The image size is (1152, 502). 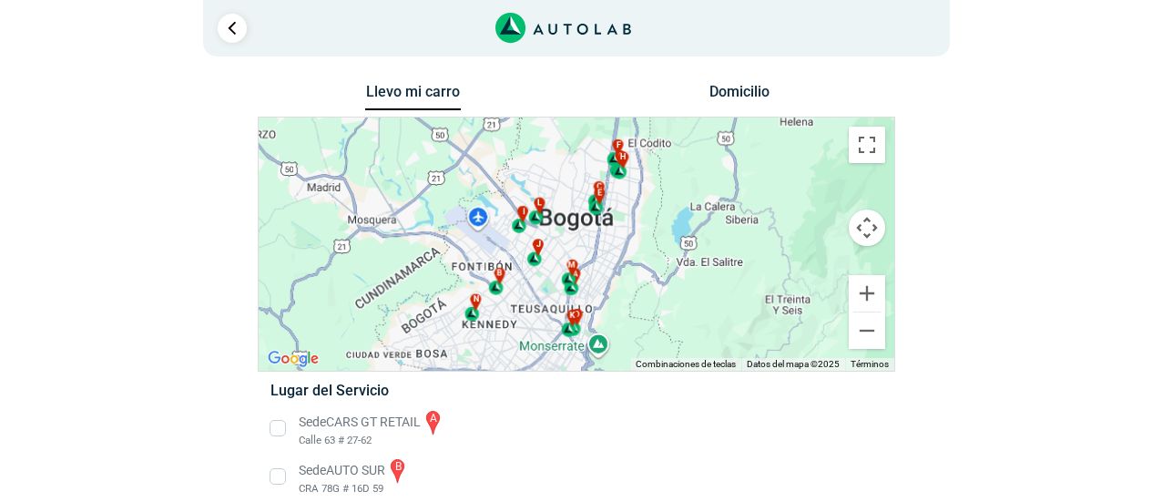 What do you see at coordinates (738, 96) in the screenshot?
I see `button: Domicilio` at bounding box center [738, 96].